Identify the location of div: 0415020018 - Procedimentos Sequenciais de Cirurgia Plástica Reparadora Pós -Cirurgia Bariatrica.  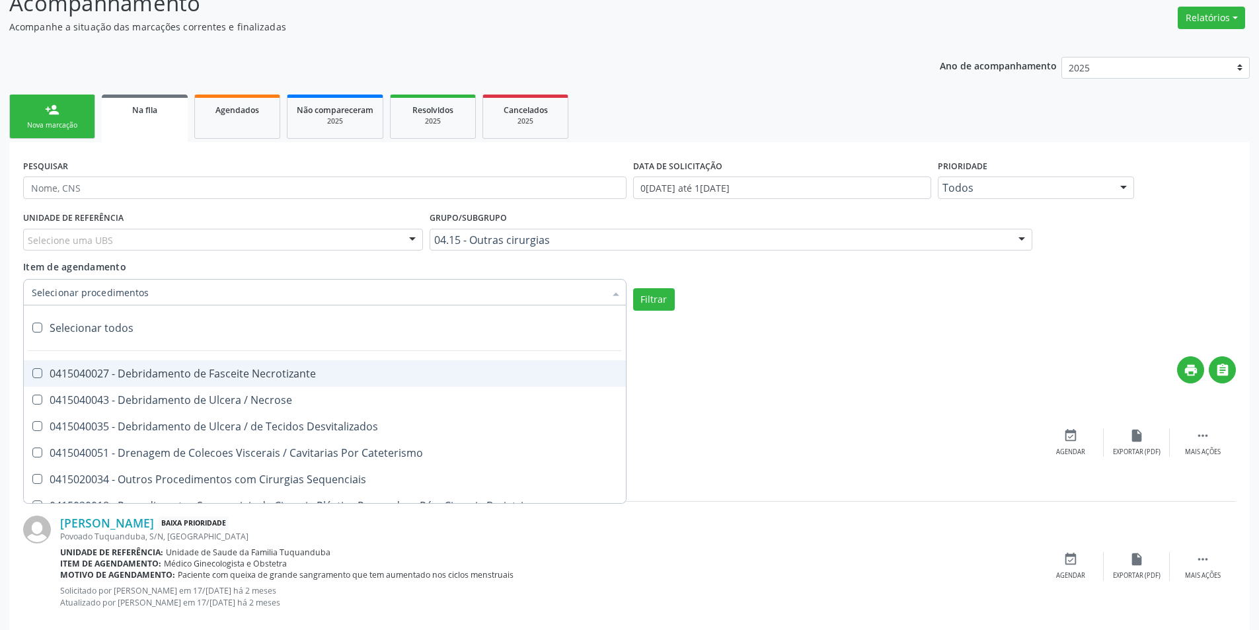
(325, 506).